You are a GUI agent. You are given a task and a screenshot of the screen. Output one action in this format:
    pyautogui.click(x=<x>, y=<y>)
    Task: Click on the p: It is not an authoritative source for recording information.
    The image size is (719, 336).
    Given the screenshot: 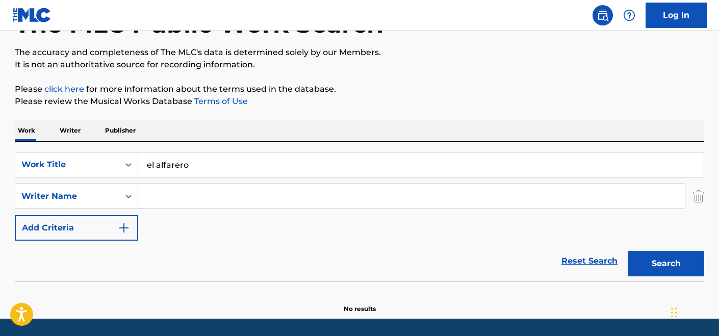 What is the action you would take?
    pyautogui.click(x=360, y=65)
    